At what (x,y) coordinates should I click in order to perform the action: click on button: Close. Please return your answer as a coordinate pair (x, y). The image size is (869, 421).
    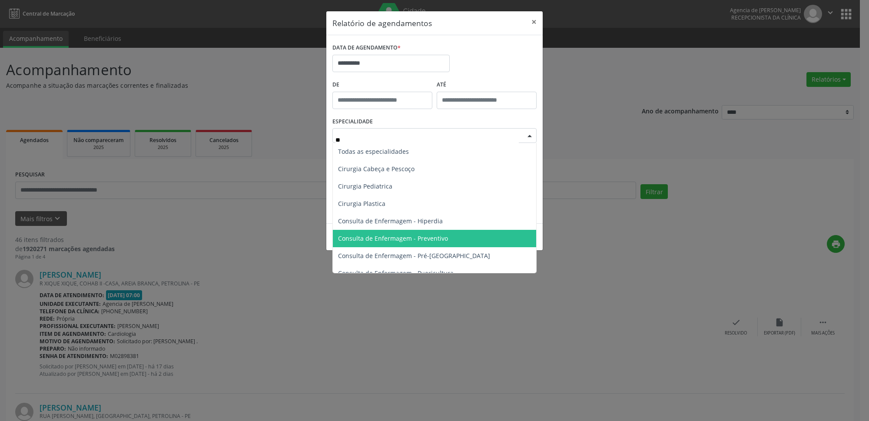
    Looking at the image, I should click on (534, 22).